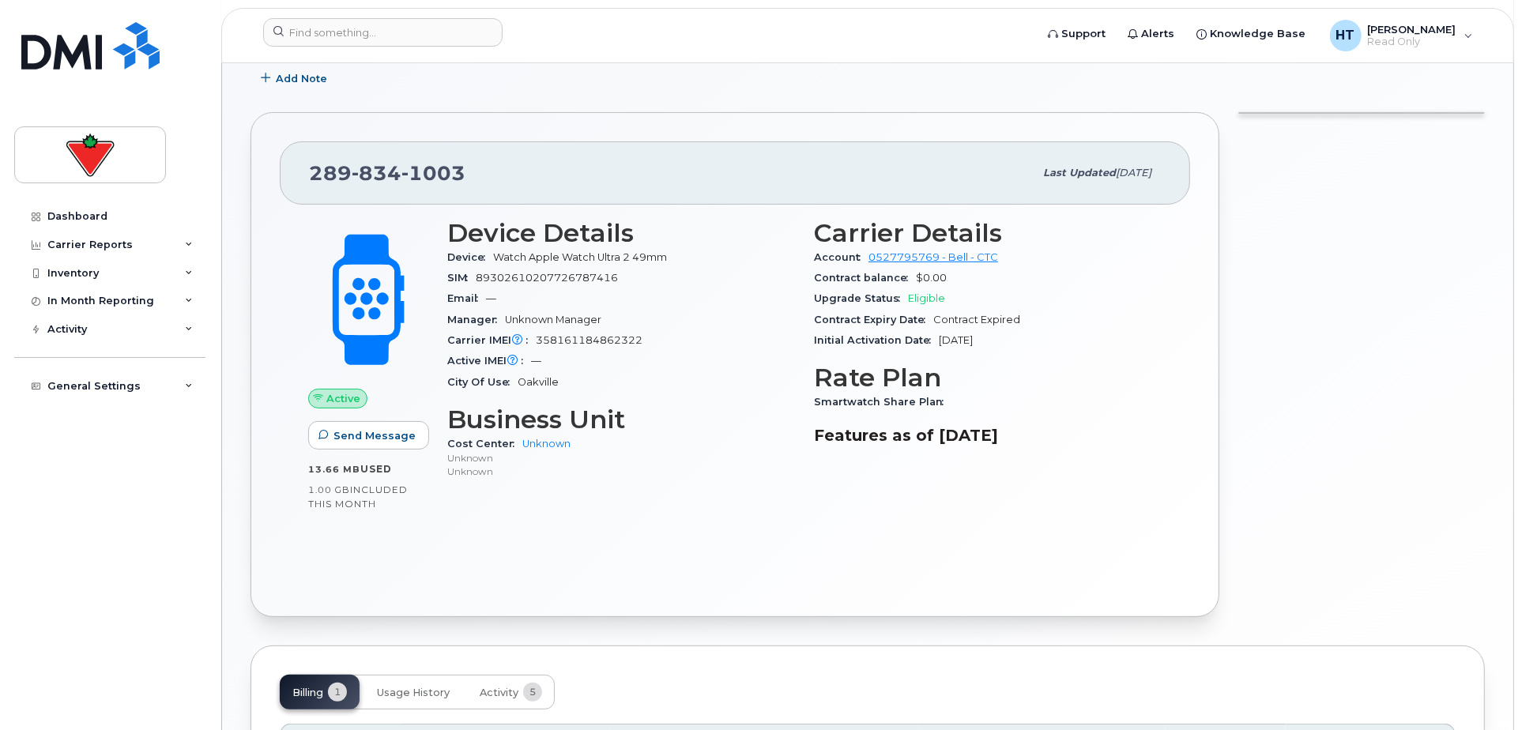 Image resolution: width=1522 pixels, height=730 pixels. I want to click on span: Read Only, so click(1412, 42).